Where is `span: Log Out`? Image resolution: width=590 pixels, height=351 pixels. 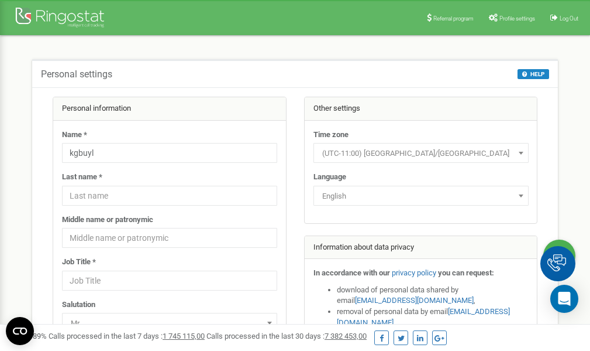 span: Log Out is located at coordinates (569, 18).